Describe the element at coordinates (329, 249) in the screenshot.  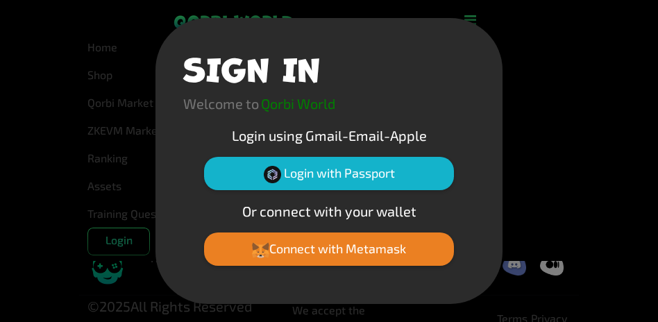
I see `button: Connect with Metamask` at that location.